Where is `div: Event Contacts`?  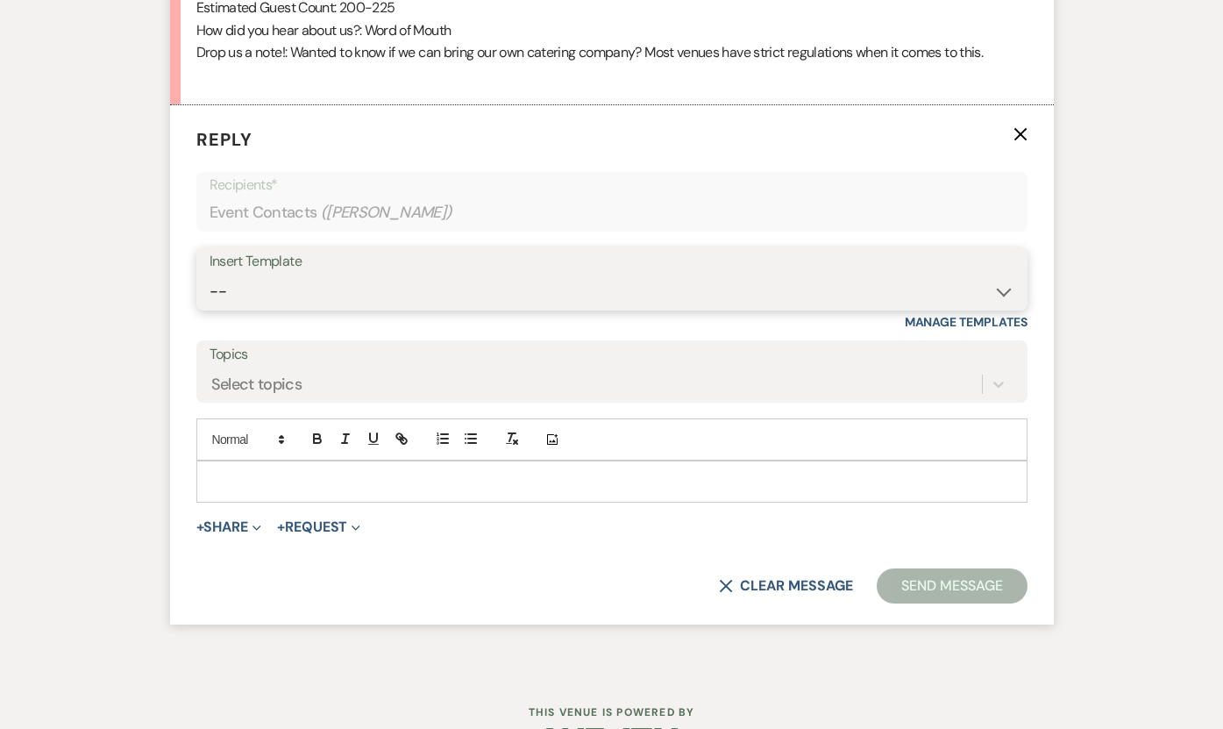 div: Event Contacts is located at coordinates (612, 212).